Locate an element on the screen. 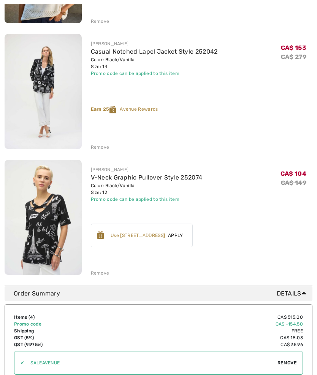 This screenshot has height=375, width=317. span: CA$ 153 is located at coordinates (293, 48).